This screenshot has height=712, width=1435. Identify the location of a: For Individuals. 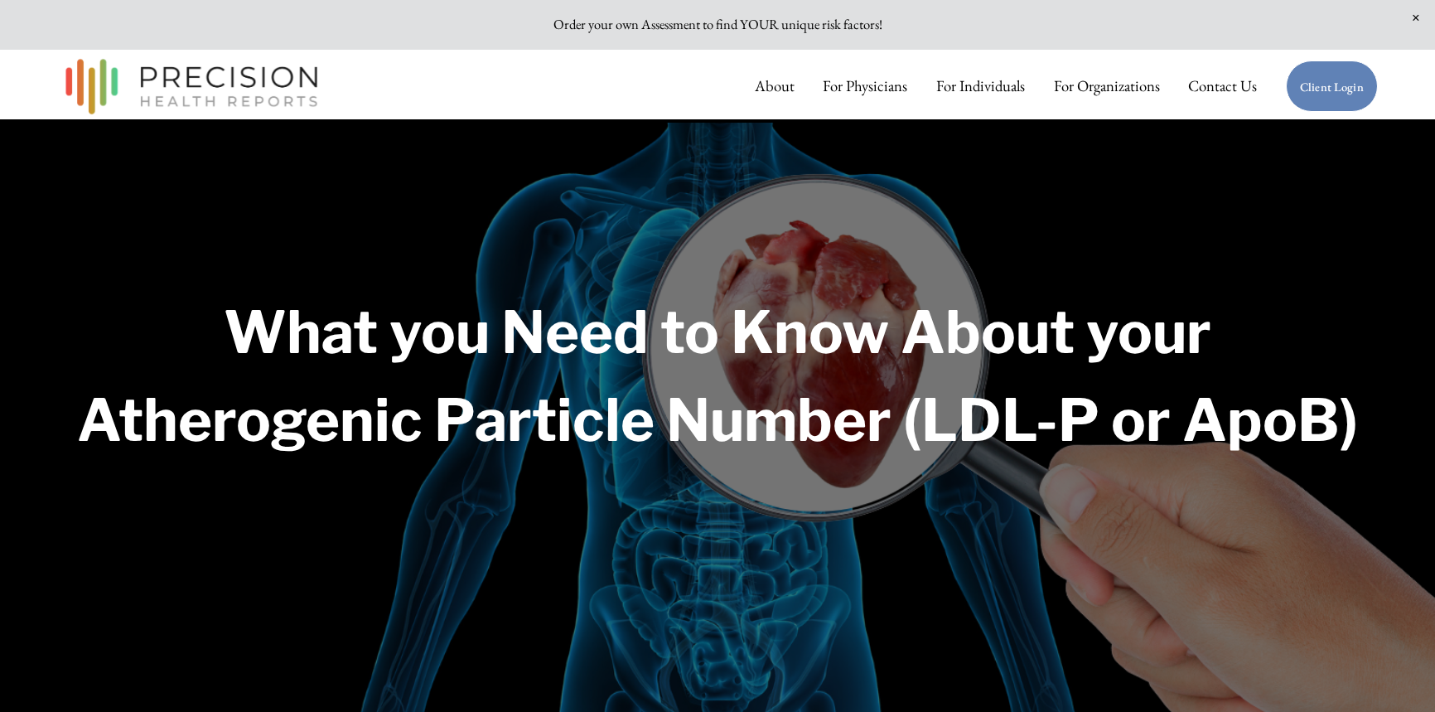
(980, 85).